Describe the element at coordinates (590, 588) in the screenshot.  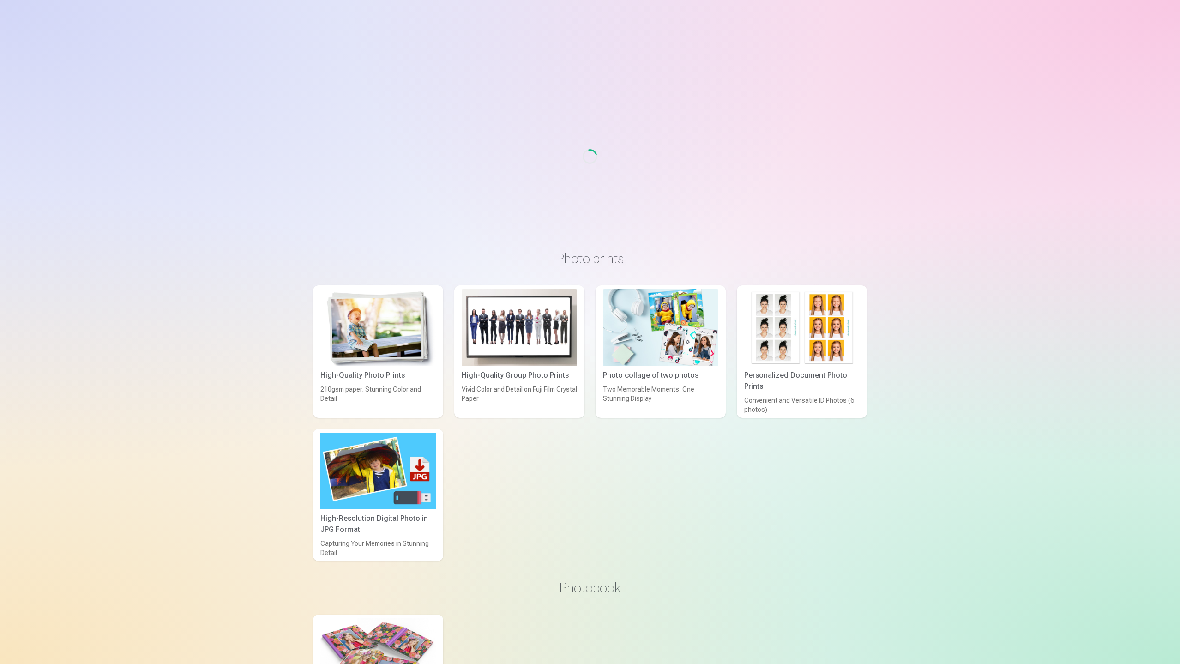
I see `h3: Photobook` at that location.